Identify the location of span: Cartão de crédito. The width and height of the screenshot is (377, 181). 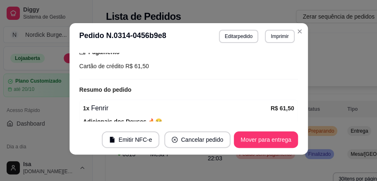
(101, 66).